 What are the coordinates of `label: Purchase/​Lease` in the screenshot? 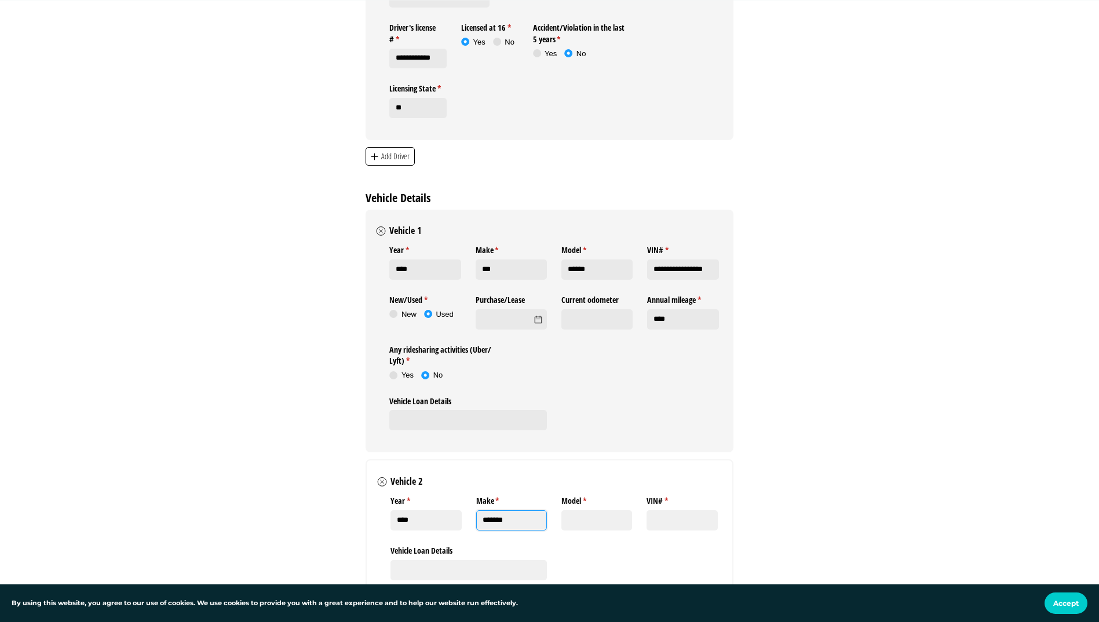 It's located at (511, 298).